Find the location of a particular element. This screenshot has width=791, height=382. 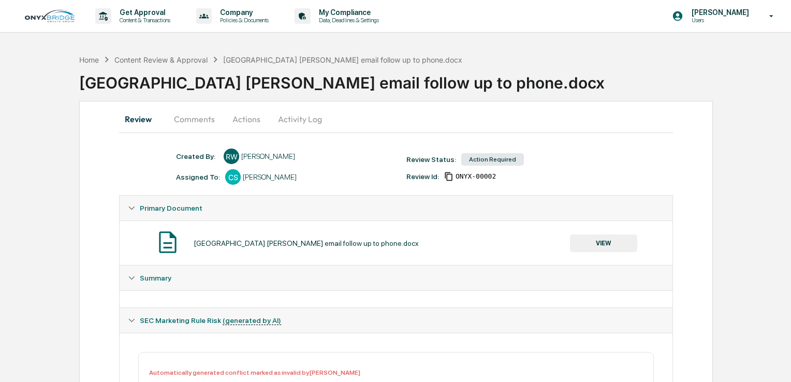

button: Comments is located at coordinates (194, 119).